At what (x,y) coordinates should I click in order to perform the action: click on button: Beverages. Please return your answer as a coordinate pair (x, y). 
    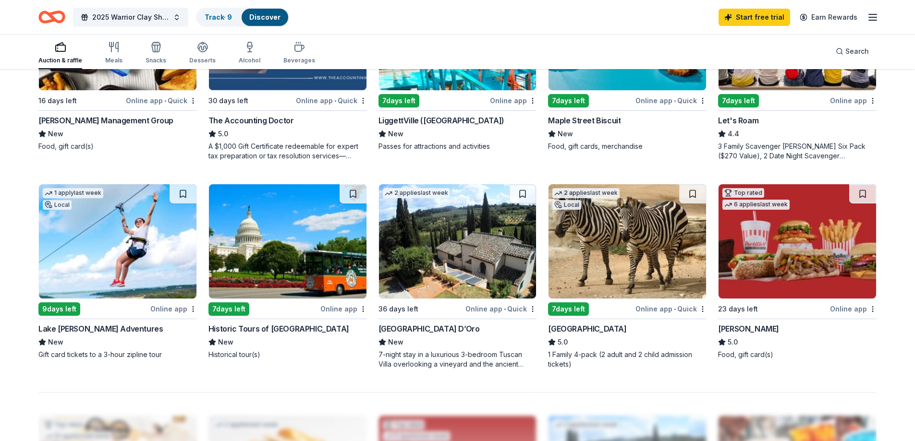
    Looking at the image, I should click on (299, 53).